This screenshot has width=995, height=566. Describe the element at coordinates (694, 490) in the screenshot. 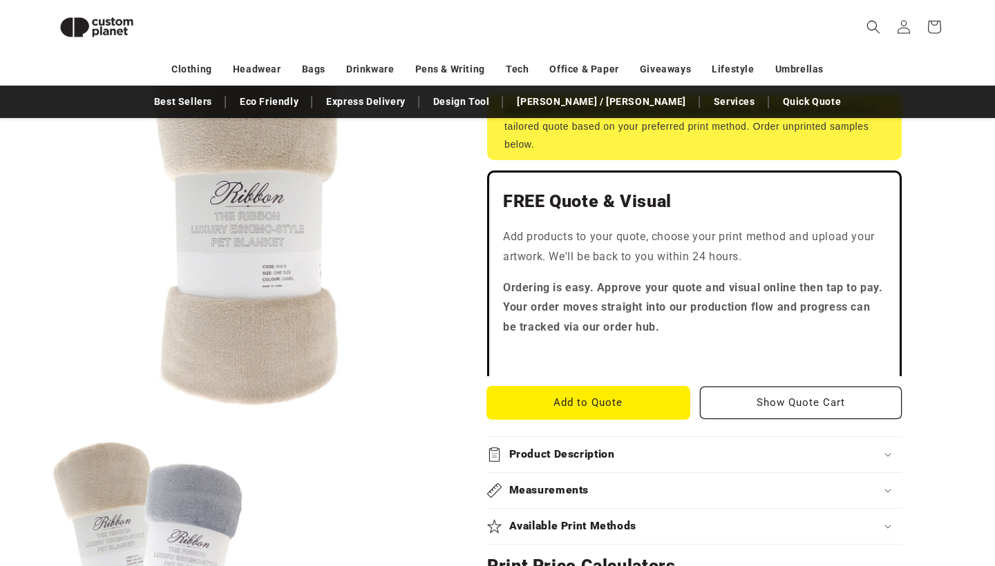

I see `summary: Measurements` at that location.